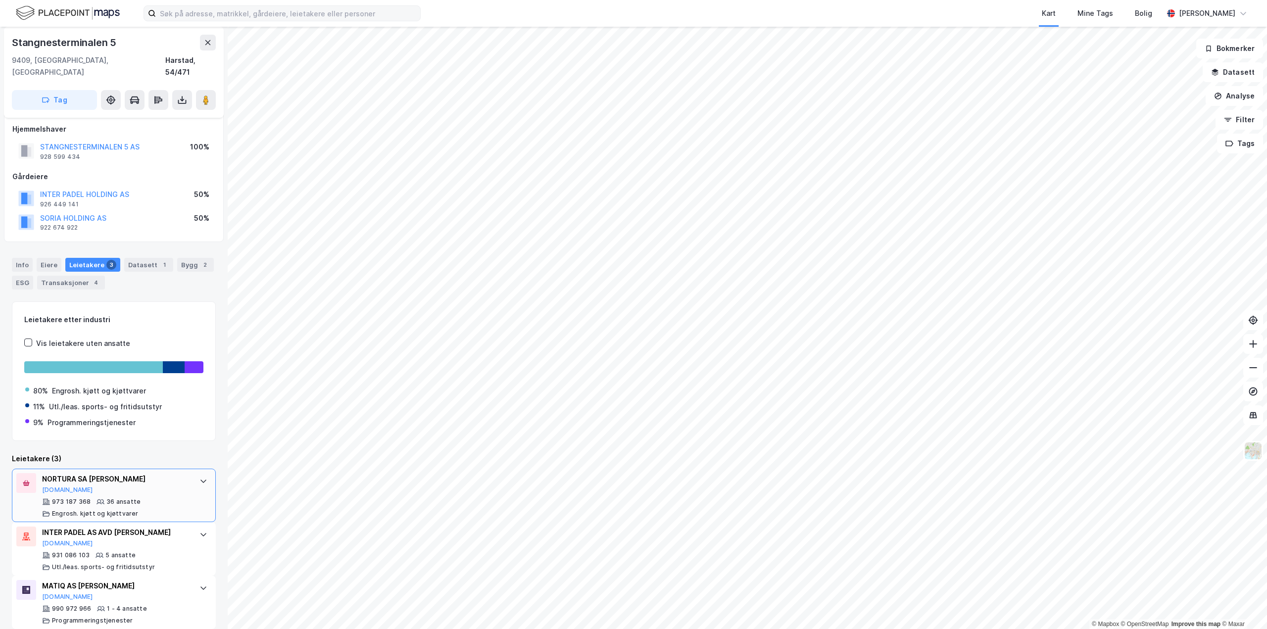 The height and width of the screenshot is (629, 1267). I want to click on div: 3, so click(111, 265).